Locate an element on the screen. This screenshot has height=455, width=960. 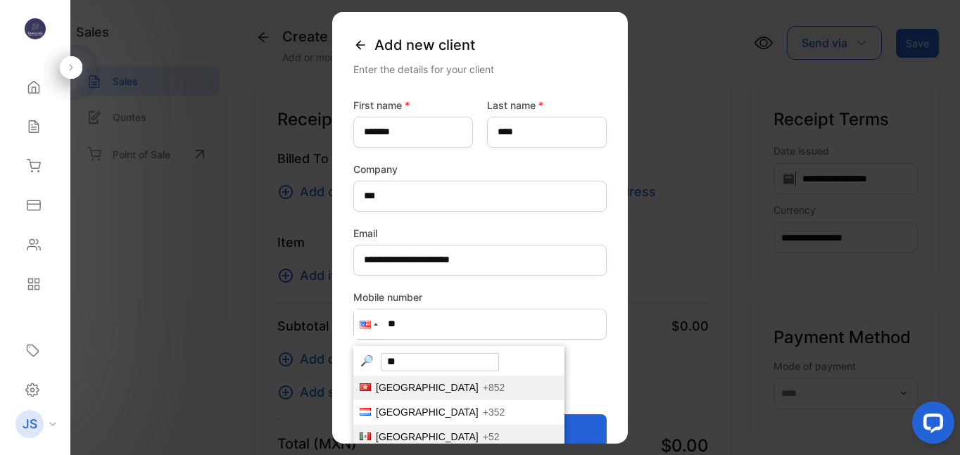
label: Mobile number is located at coordinates (480, 296).